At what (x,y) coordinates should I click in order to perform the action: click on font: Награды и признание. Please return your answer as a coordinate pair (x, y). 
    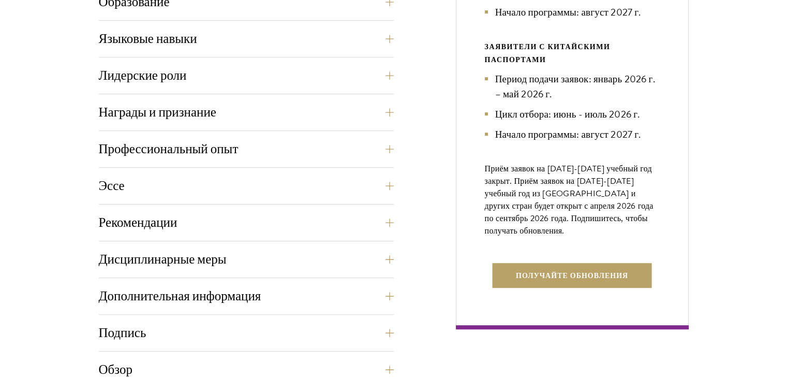
    Looking at the image, I should click on (157, 112).